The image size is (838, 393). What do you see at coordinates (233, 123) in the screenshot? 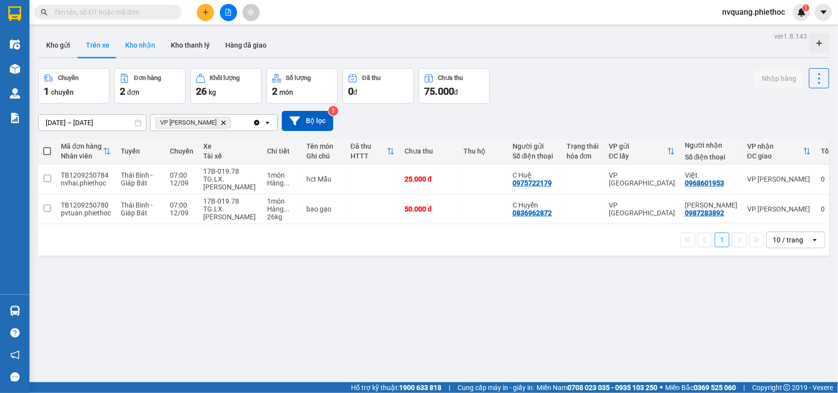
I see `input: Selected VP Trần Khát Chân.` at bounding box center [233, 123].